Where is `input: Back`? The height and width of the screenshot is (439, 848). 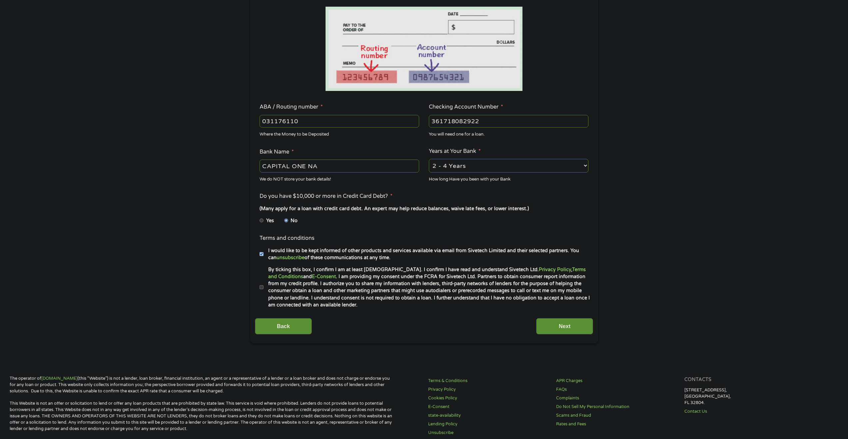
input: Back is located at coordinates (283, 326).